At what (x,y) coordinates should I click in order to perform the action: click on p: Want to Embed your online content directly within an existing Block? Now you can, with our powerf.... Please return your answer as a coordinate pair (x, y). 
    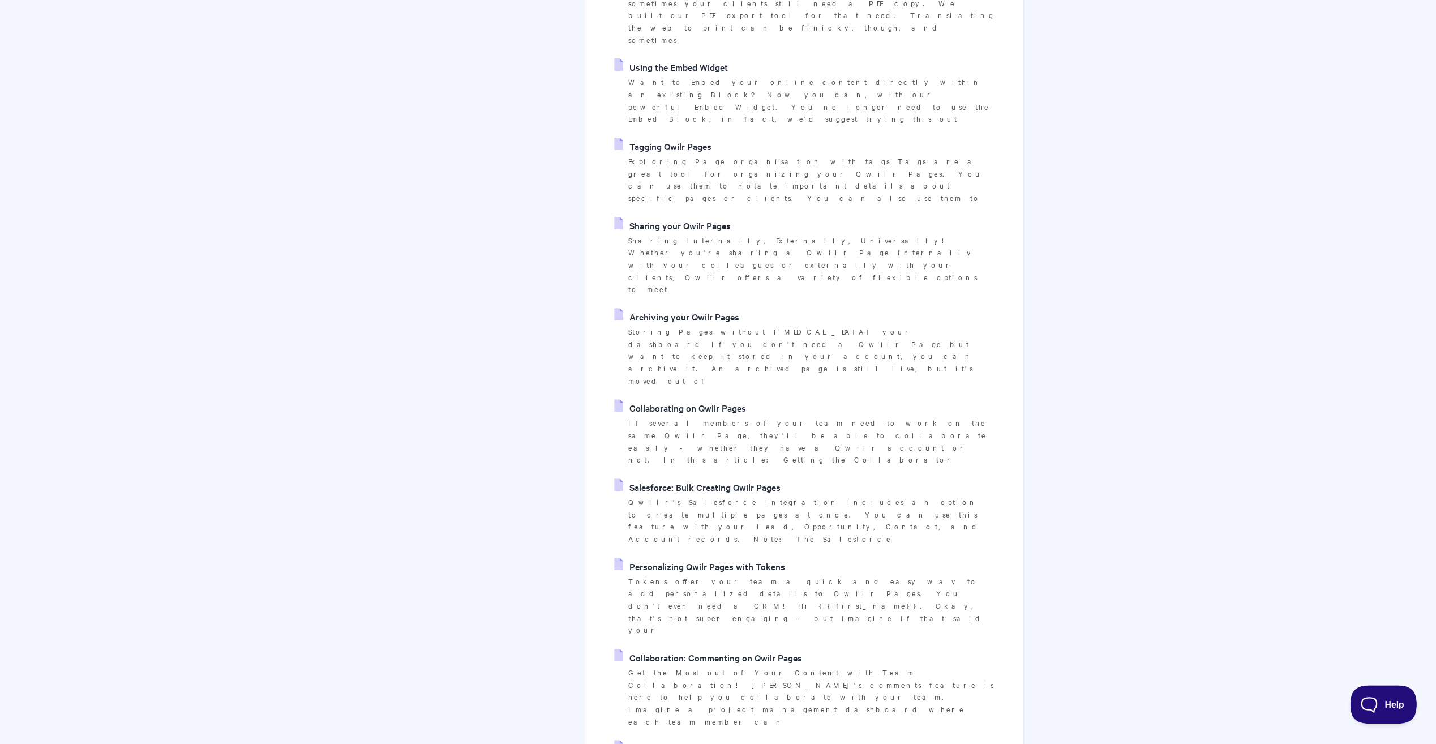
    Looking at the image, I should click on (811, 100).